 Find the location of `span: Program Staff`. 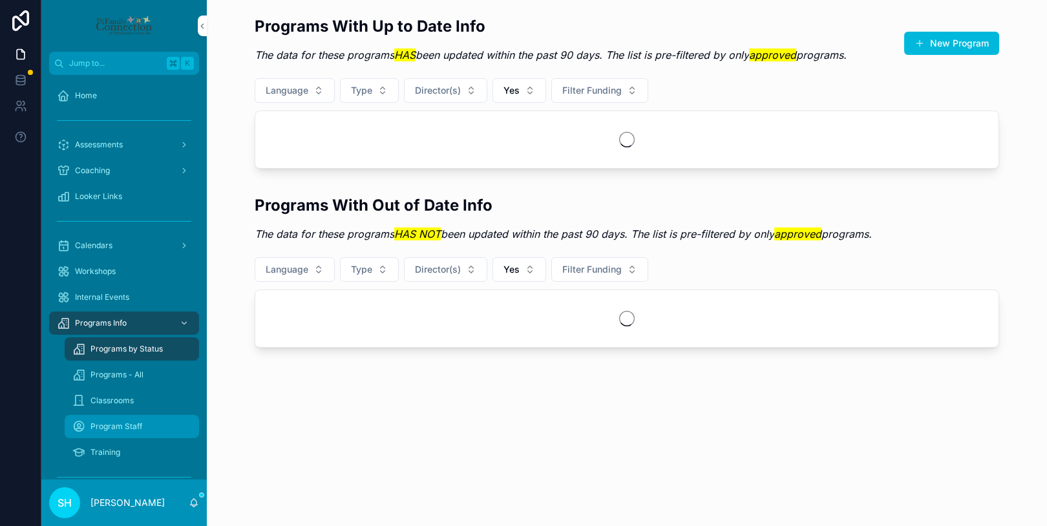

span: Program Staff is located at coordinates (116, 427).